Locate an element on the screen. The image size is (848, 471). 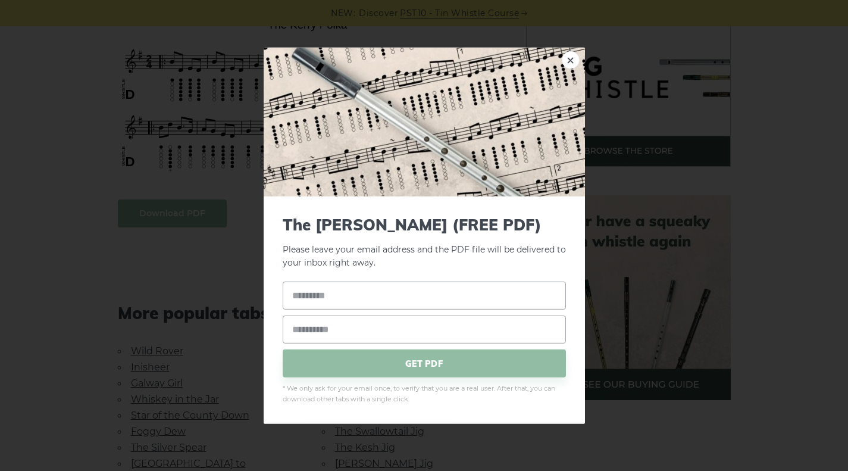
span: GET PDF is located at coordinates (425, 363).